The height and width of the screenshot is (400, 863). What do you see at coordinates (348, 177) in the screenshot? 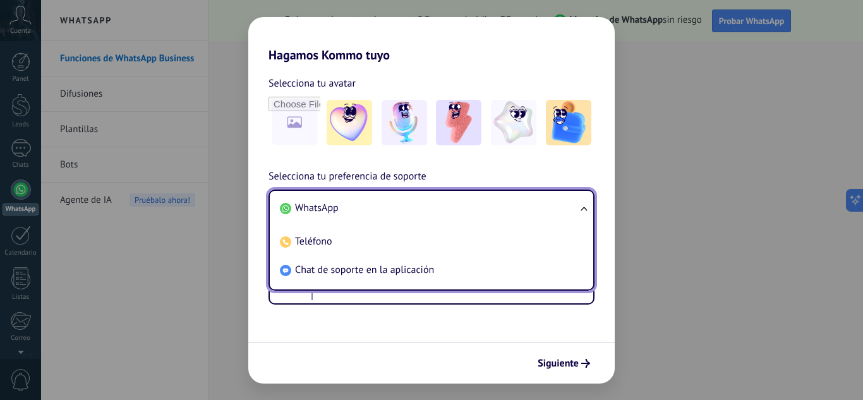
I see `span: Selecciona tu preferencia de soporte` at bounding box center [348, 177].